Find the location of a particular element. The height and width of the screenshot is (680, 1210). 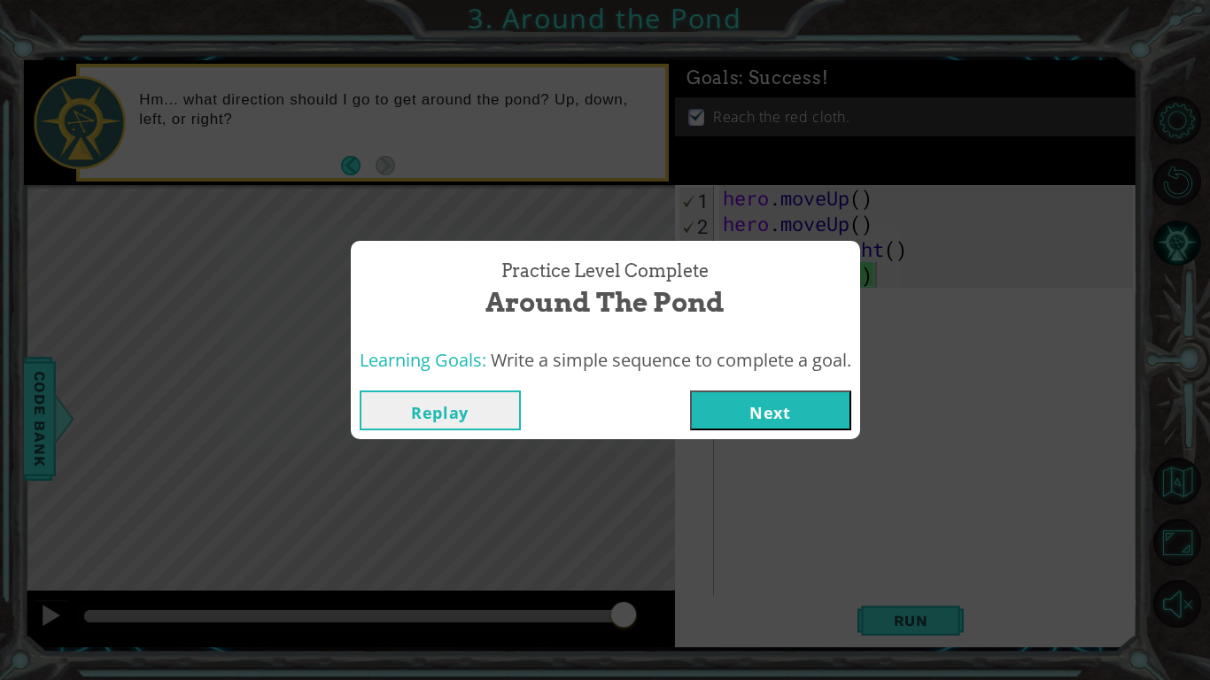

span: Learning Goals: is located at coordinates (422, 360).